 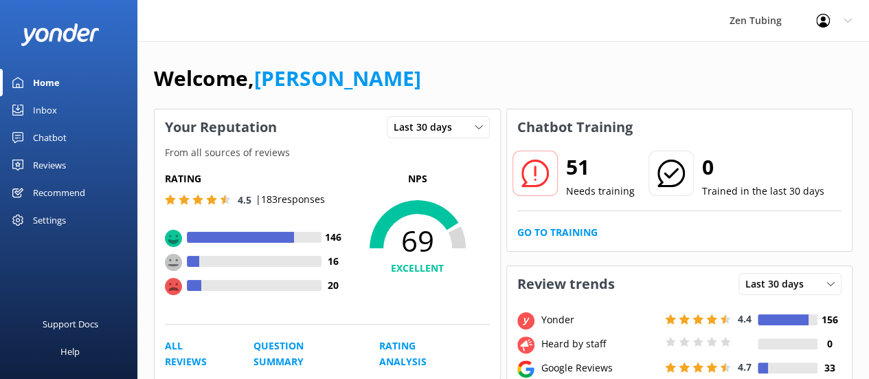 What do you see at coordinates (290, 199) in the screenshot?
I see `p: | 183 responses` at bounding box center [290, 199].